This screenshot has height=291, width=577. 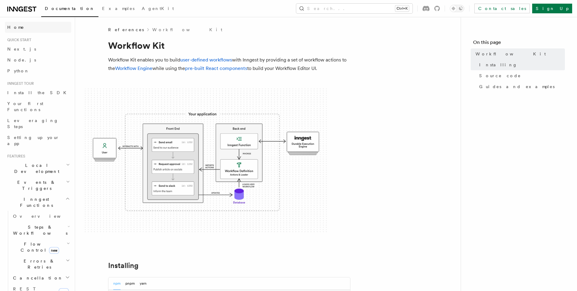 I want to click on p: Workflow Kit enables you to build with Inngest by providing a set of workflow actions to the whil..., so click(x=229, y=64).